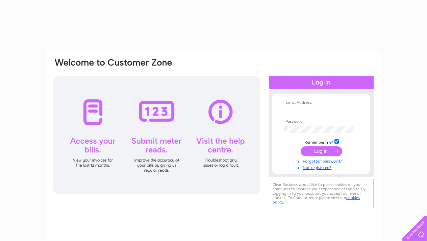  What do you see at coordinates (321, 142) in the screenshot?
I see `td: Remember me?` at bounding box center [321, 142].